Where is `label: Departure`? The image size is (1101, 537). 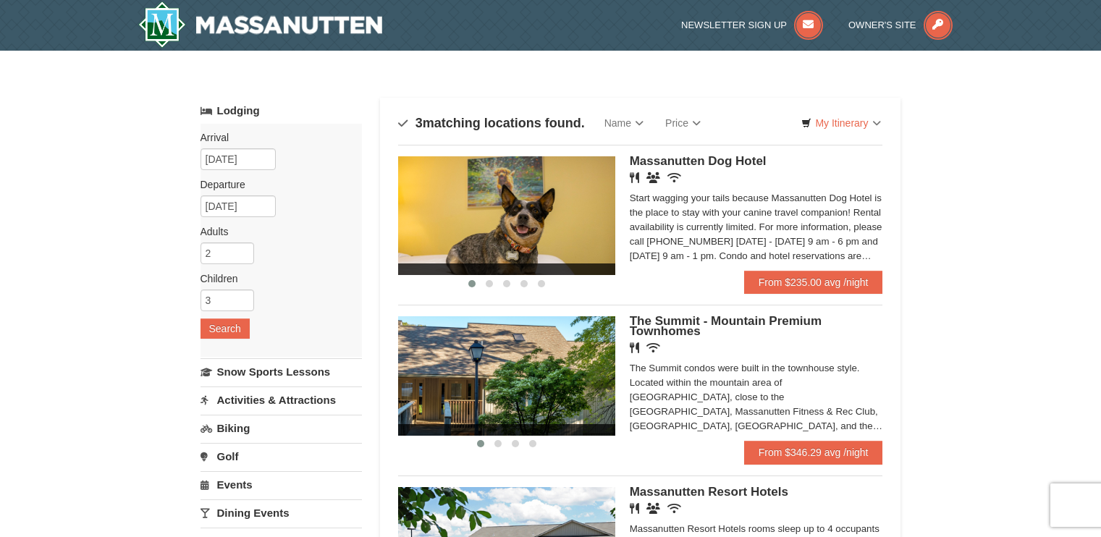
label: Departure is located at coordinates (276, 185).